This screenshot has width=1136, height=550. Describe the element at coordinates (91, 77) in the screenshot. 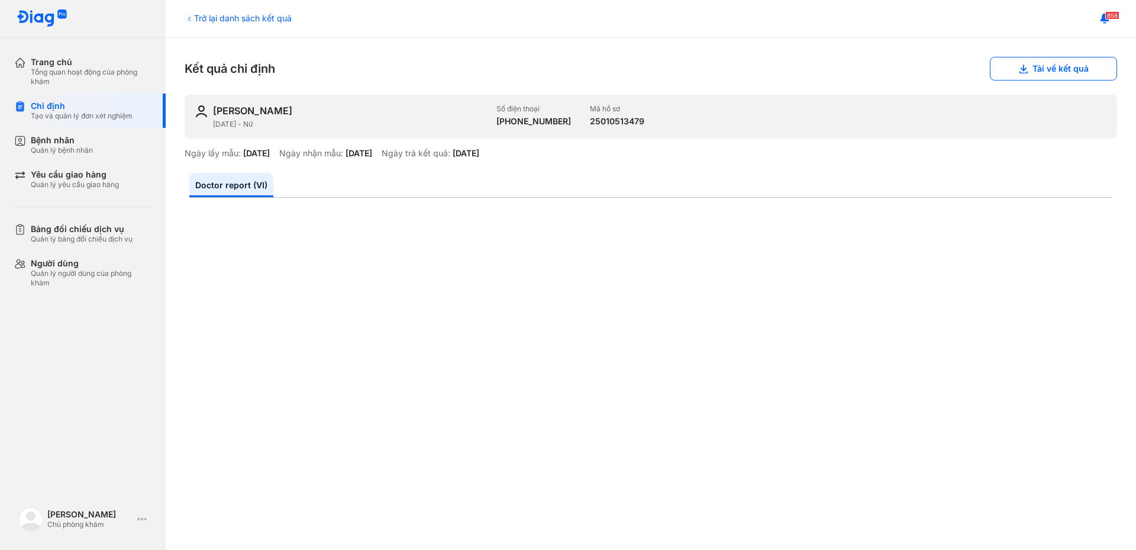

I see `div: Tổng quan hoạt động của phòng khám` at that location.